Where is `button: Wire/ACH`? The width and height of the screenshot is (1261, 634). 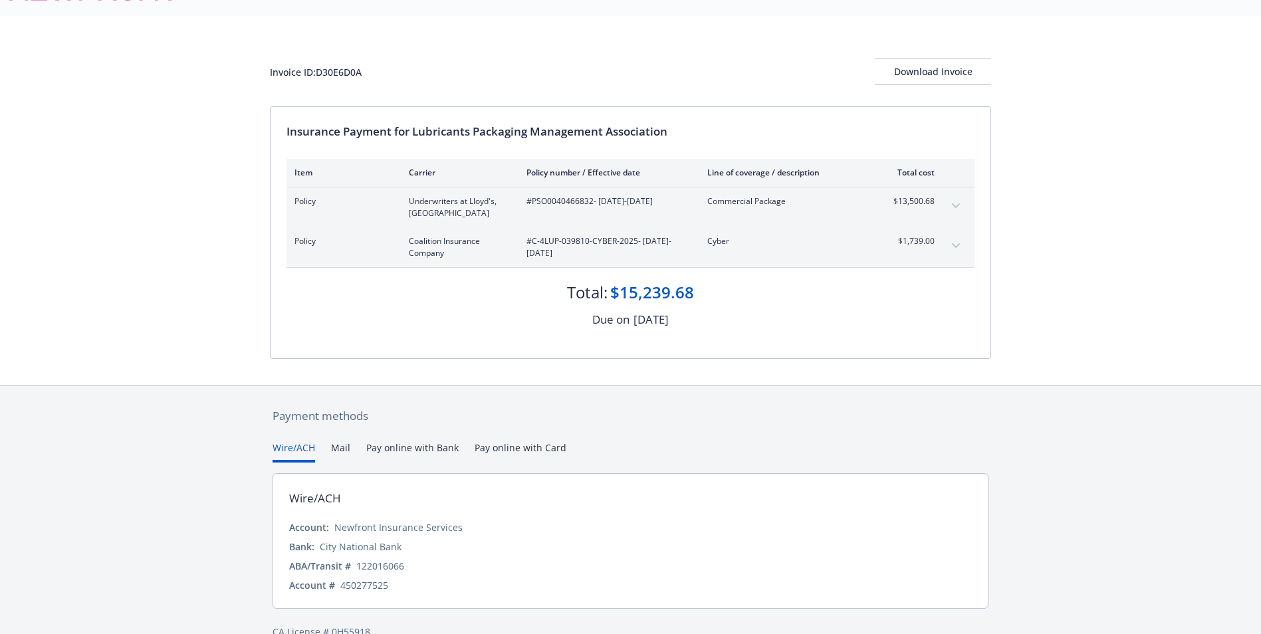 button: Wire/ACH is located at coordinates (294, 451).